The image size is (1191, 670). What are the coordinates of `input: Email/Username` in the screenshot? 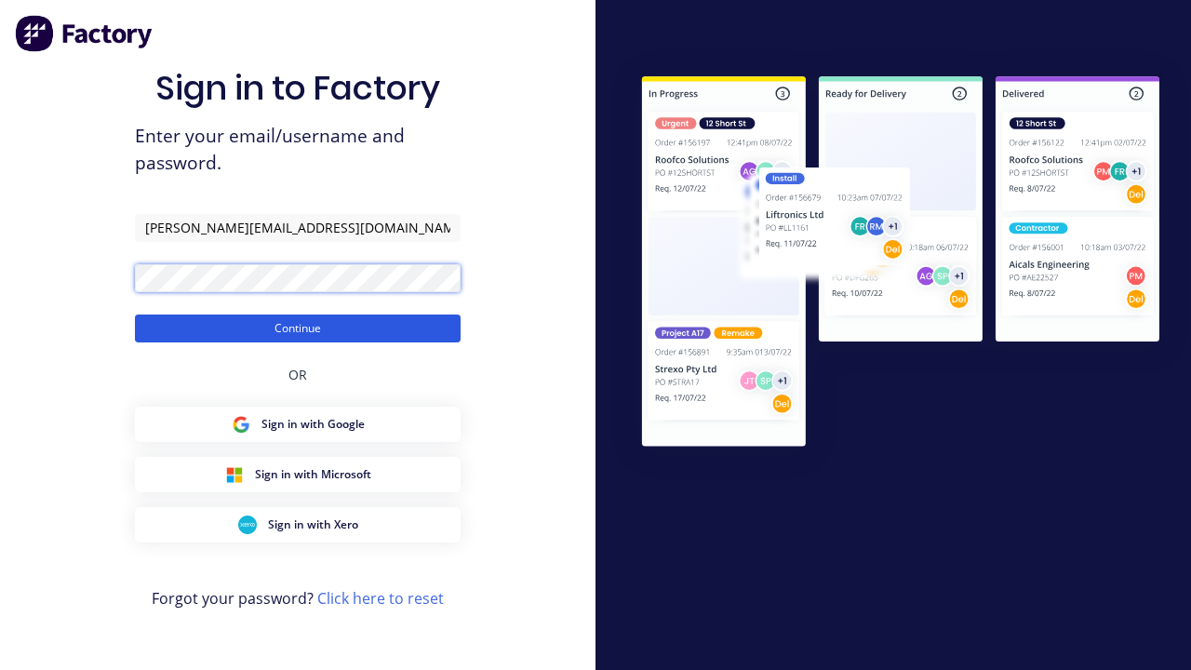 It's located at (298, 228).